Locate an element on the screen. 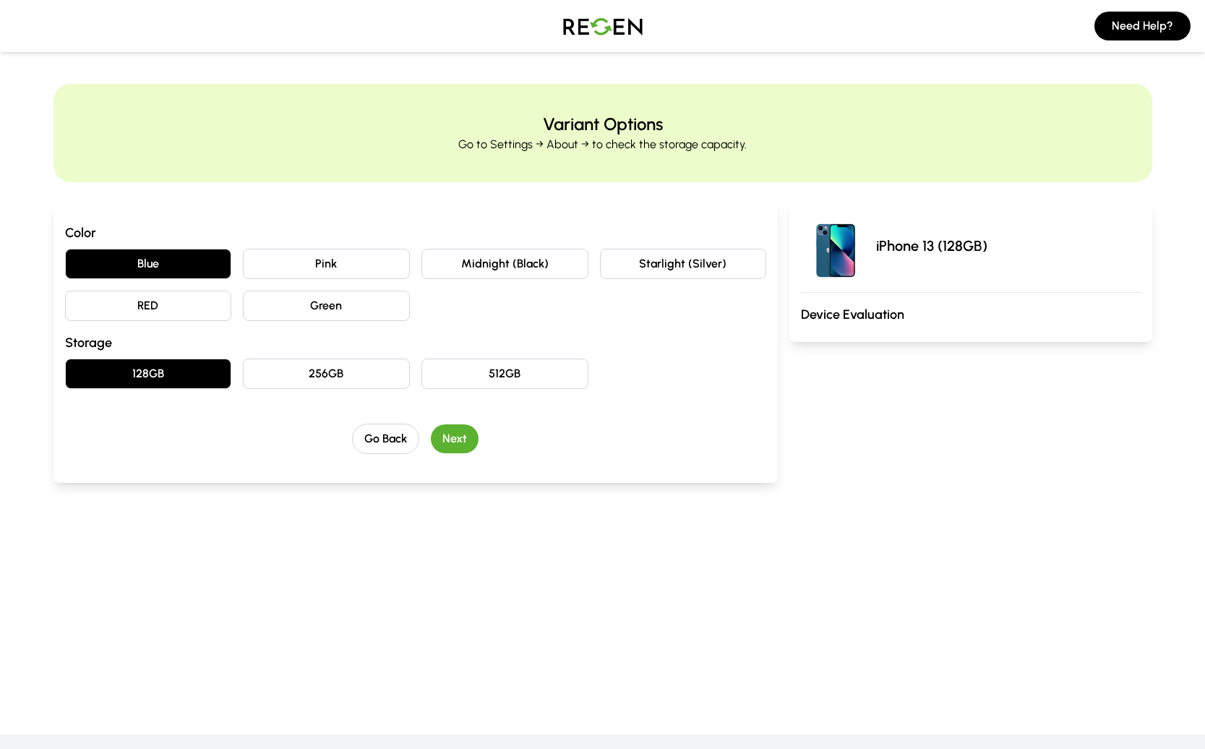  p: Go to Settings → About → to check the storage capacity. is located at coordinates (602, 145).